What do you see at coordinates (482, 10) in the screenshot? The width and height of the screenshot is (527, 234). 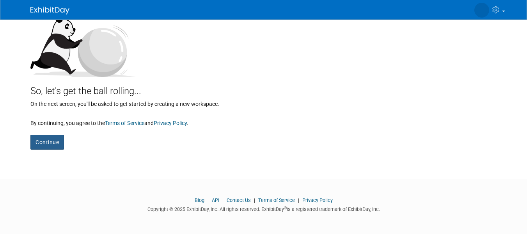 I see `img: Sophia Escareno` at bounding box center [482, 10].